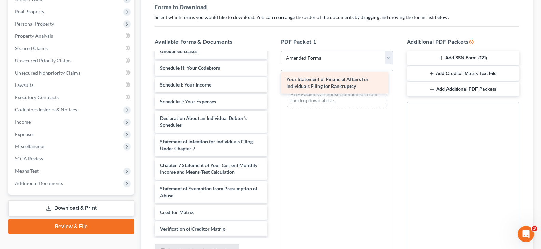 This screenshot has height=249, width=541. I want to click on span: Real Property, so click(30, 11).